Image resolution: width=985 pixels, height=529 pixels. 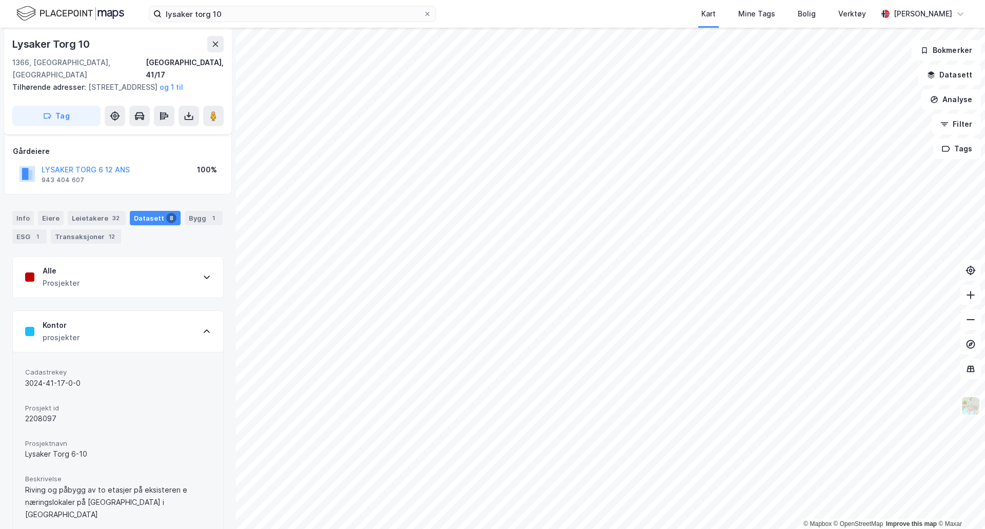 What do you see at coordinates (118, 454) in the screenshot?
I see `div: Lysaker Torg 6-10` at bounding box center [118, 454].